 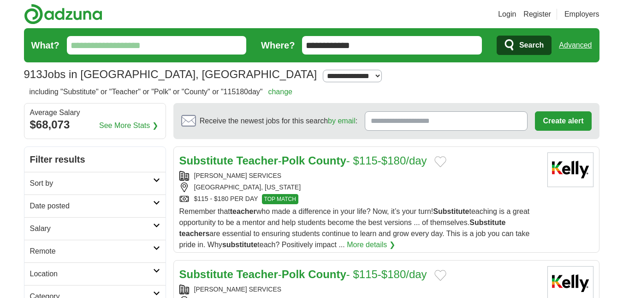 I want to click on img: Kelly Services logo, so click(x=571, y=169).